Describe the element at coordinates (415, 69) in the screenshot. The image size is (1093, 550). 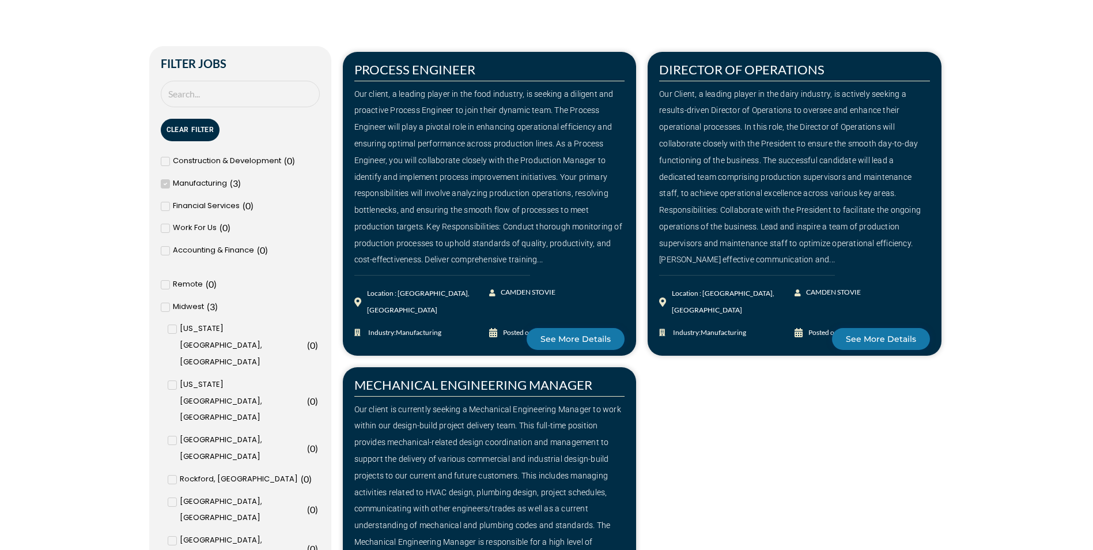
I see `a: PROCESS ENGINEER` at that location.